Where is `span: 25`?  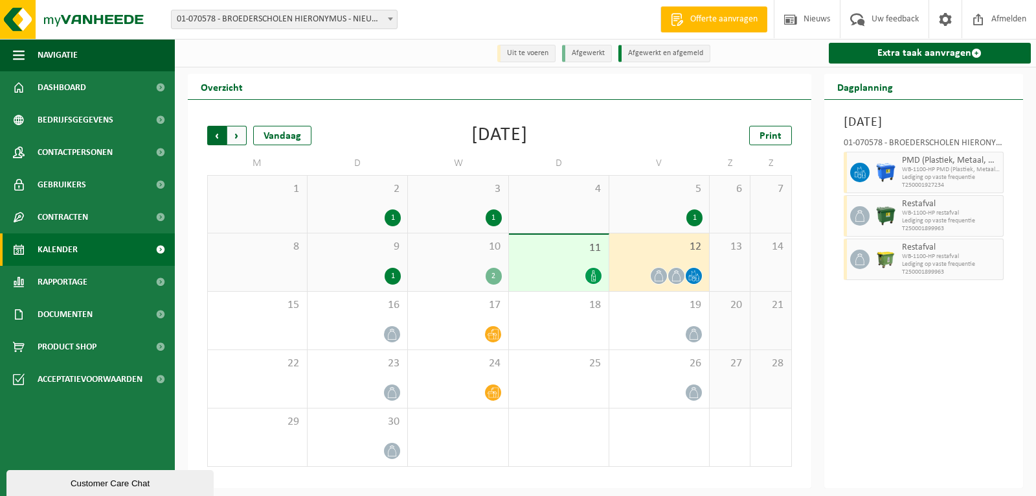 span: 25 is located at coordinates (559, 363).